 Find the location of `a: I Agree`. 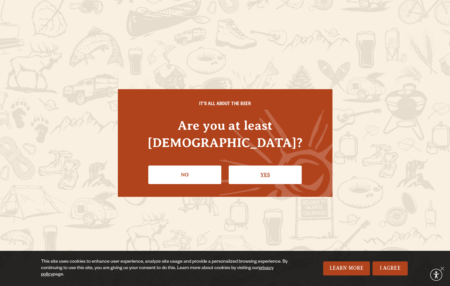

a: I Agree is located at coordinates (390, 269).